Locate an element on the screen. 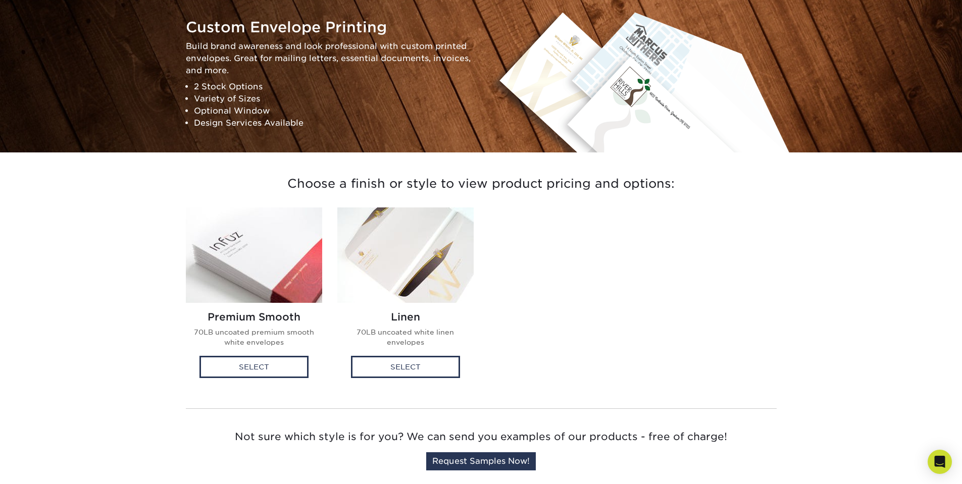 The height and width of the screenshot is (484, 962). img: Premium Smooth Envelopes is located at coordinates (254, 255).